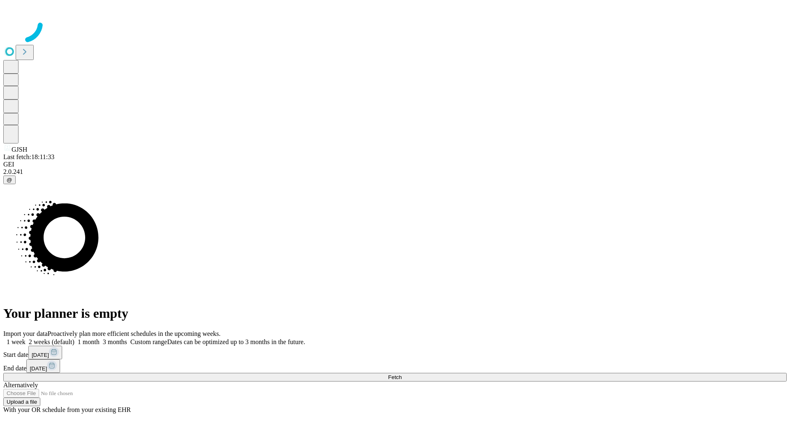 This screenshot has width=790, height=444. What do you see at coordinates (395, 165) in the screenshot?
I see `div: GEI` at bounding box center [395, 165].